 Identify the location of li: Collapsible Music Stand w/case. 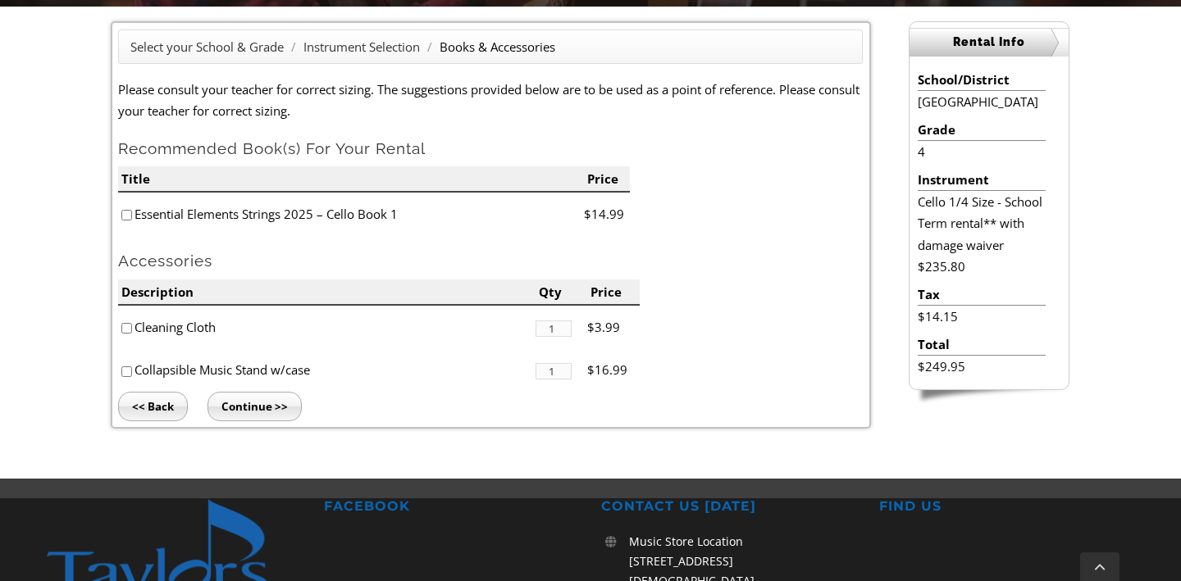
(326, 370).